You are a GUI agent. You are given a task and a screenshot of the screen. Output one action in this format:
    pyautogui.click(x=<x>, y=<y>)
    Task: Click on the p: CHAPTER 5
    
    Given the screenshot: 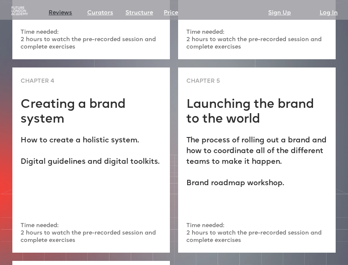 What is the action you would take?
    pyautogui.click(x=203, y=82)
    